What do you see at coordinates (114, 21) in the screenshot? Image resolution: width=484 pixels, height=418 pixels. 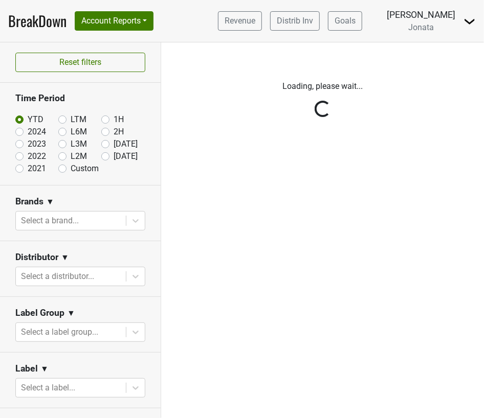 I see `button: Account Reports` at bounding box center [114, 21].